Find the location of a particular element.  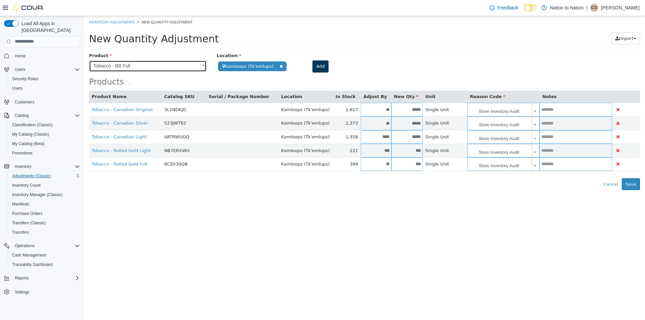

td: 1,627 is located at coordinates (263, 93).